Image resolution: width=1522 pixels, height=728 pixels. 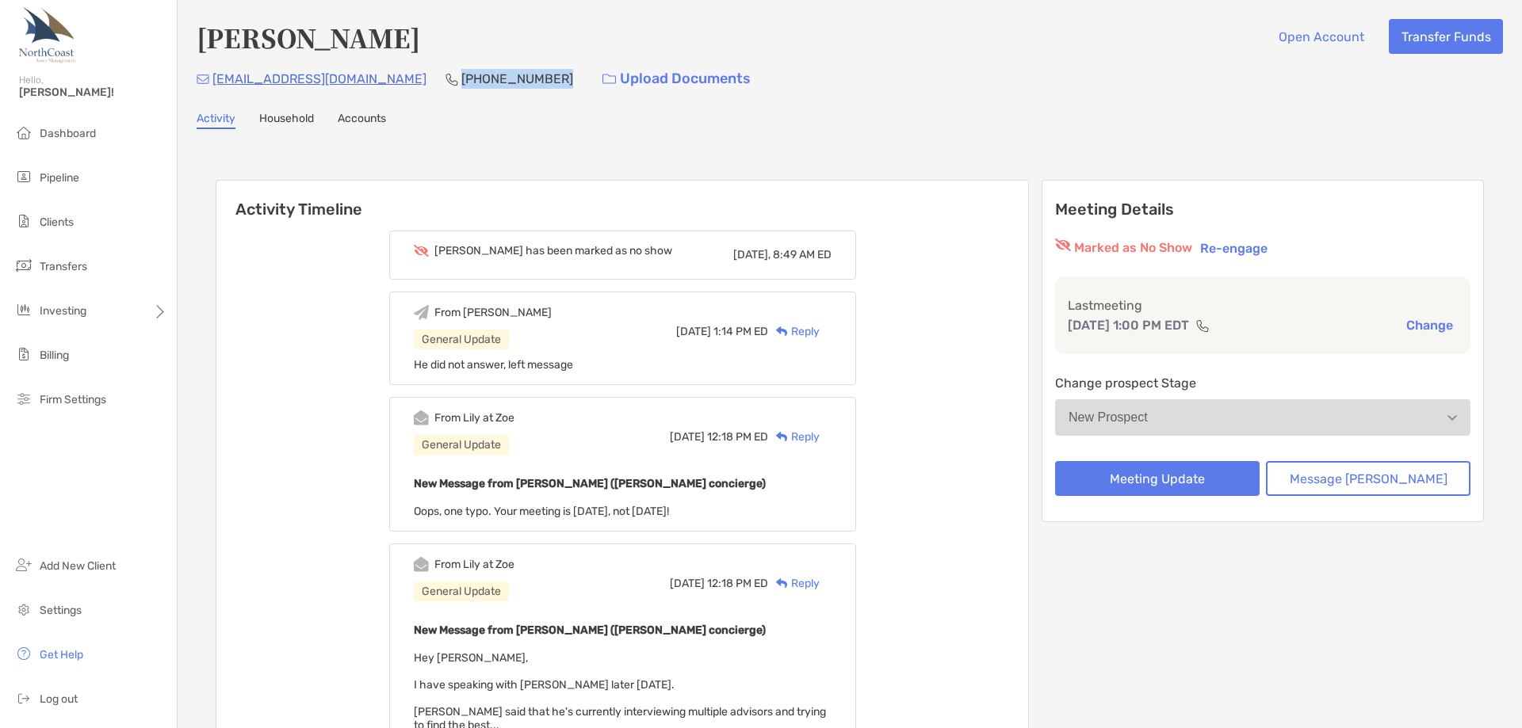 What do you see at coordinates (24, 177) in the screenshot?
I see `img: pipeline icon` at bounding box center [24, 177].